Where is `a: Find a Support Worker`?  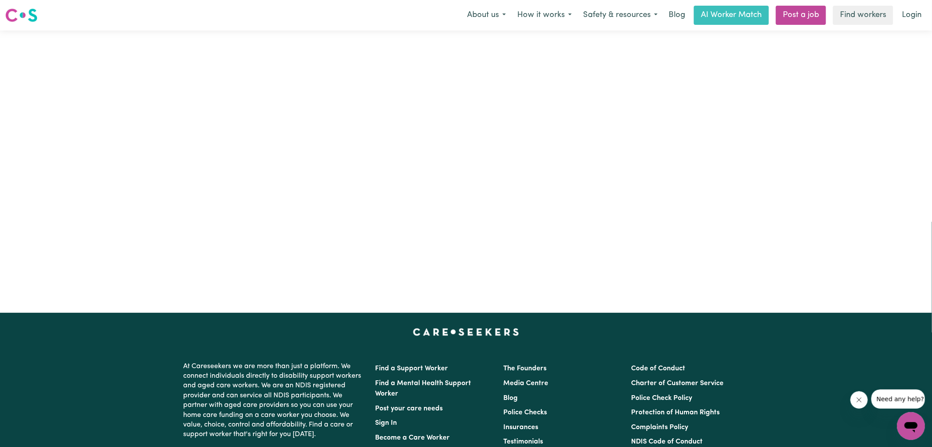 a: Find a Support Worker is located at coordinates (412, 369).